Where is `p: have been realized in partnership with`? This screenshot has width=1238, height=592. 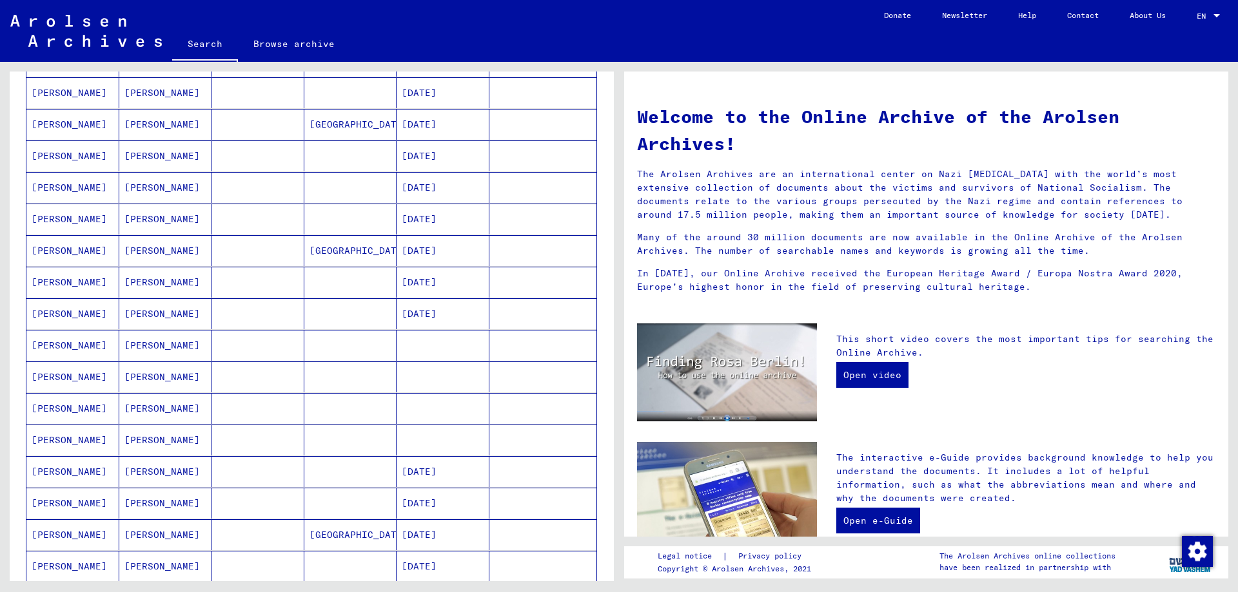 p: have been realized in partnership with is located at coordinates (1027, 568).